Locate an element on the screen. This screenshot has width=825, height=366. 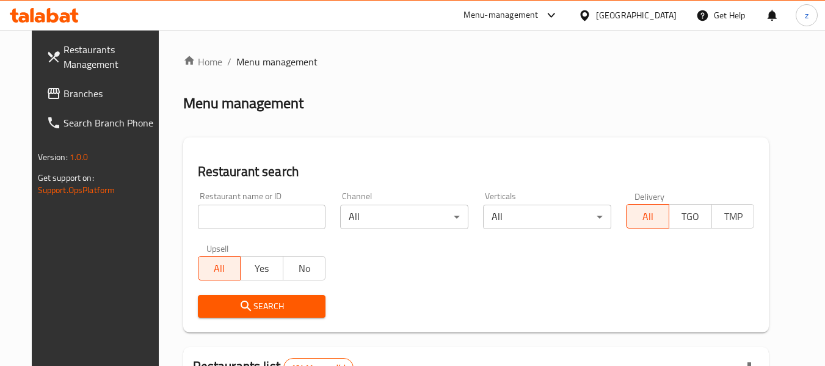
a: Support.OpsPlatform is located at coordinates (76, 190).